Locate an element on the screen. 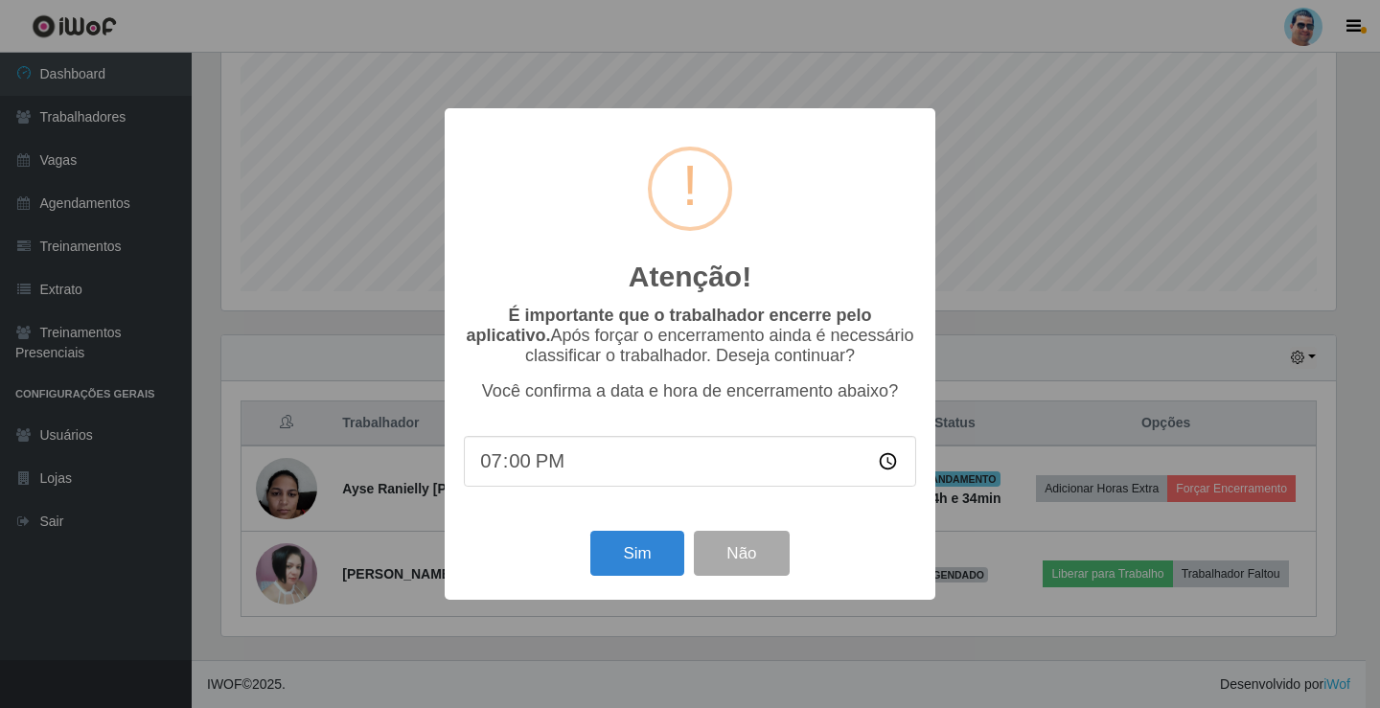 This screenshot has width=1380, height=708. p: Você confirma a data e hora de encerramento abaixo? is located at coordinates (690, 391).